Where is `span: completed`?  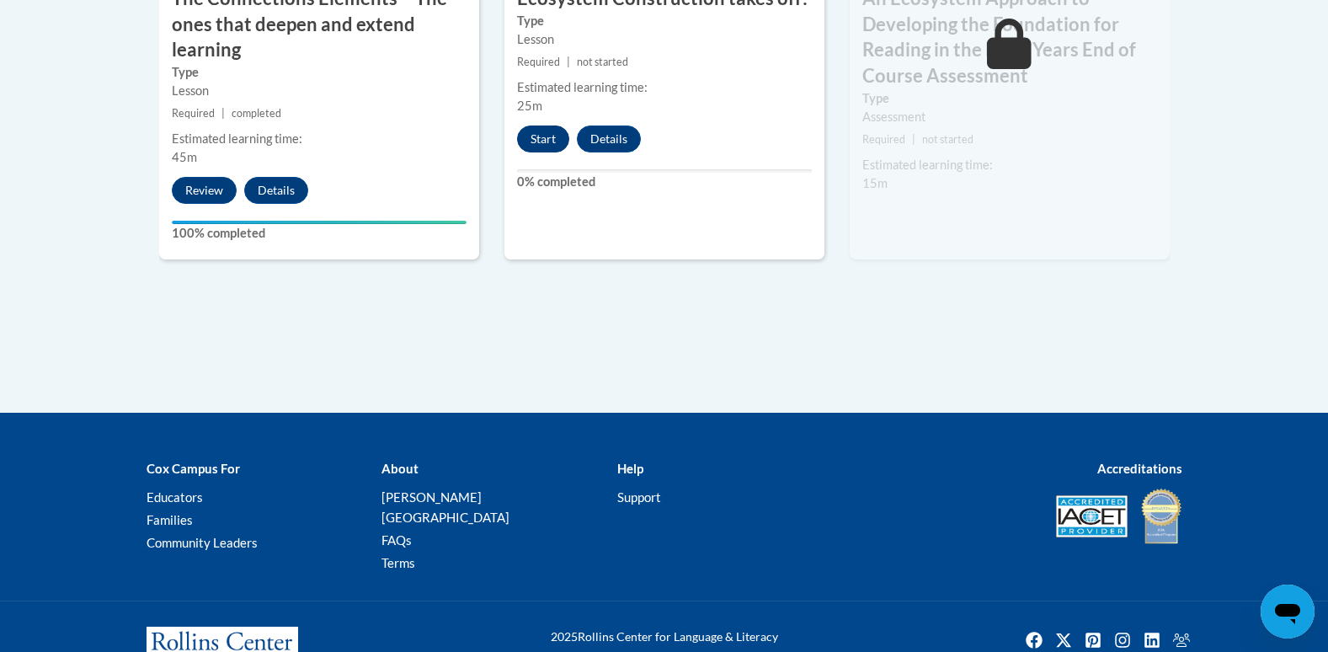
span: completed is located at coordinates (256, 113).